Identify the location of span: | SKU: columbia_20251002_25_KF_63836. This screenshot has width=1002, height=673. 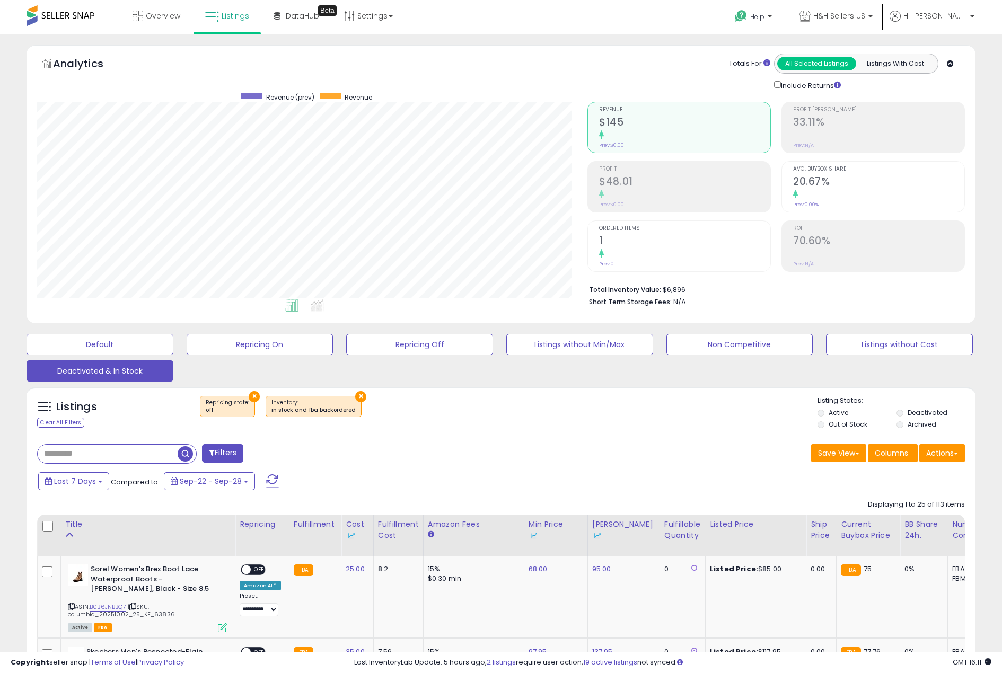
(121, 610).